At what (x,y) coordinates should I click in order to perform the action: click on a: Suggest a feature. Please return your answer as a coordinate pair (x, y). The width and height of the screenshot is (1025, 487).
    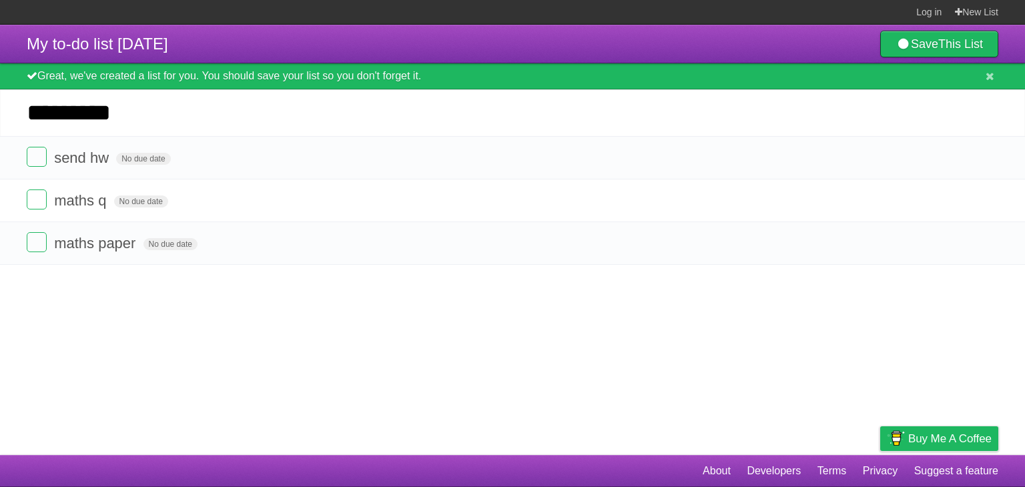
    Looking at the image, I should click on (956, 471).